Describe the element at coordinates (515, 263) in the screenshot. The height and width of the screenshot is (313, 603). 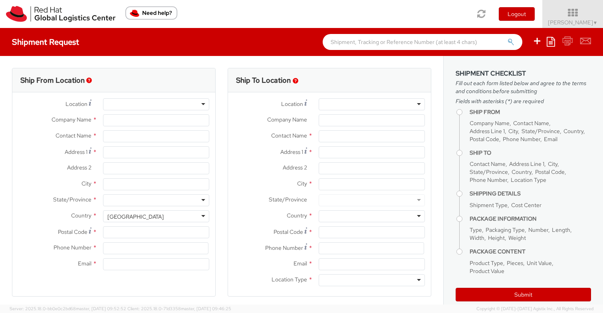
I see `span: Pieces` at that location.